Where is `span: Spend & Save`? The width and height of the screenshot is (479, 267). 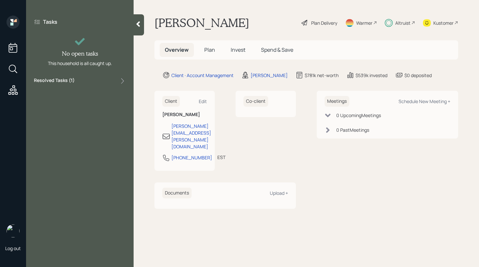
span: Spend & Save is located at coordinates (277, 50).